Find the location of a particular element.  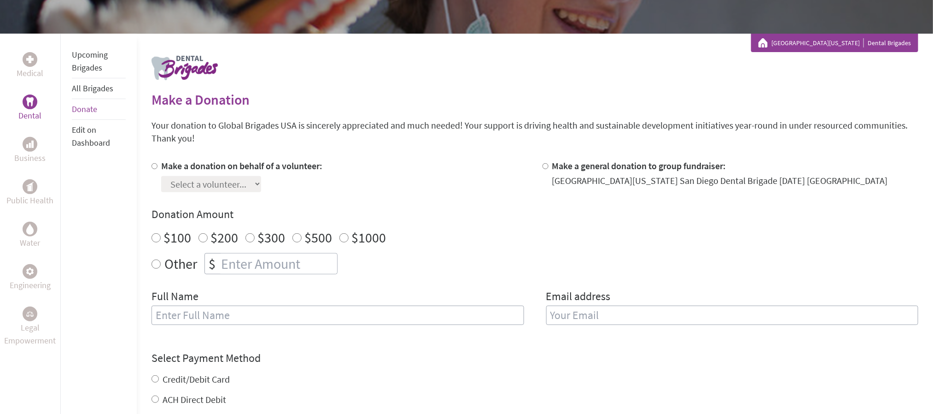

div: Dental Brigades is located at coordinates (834, 43).